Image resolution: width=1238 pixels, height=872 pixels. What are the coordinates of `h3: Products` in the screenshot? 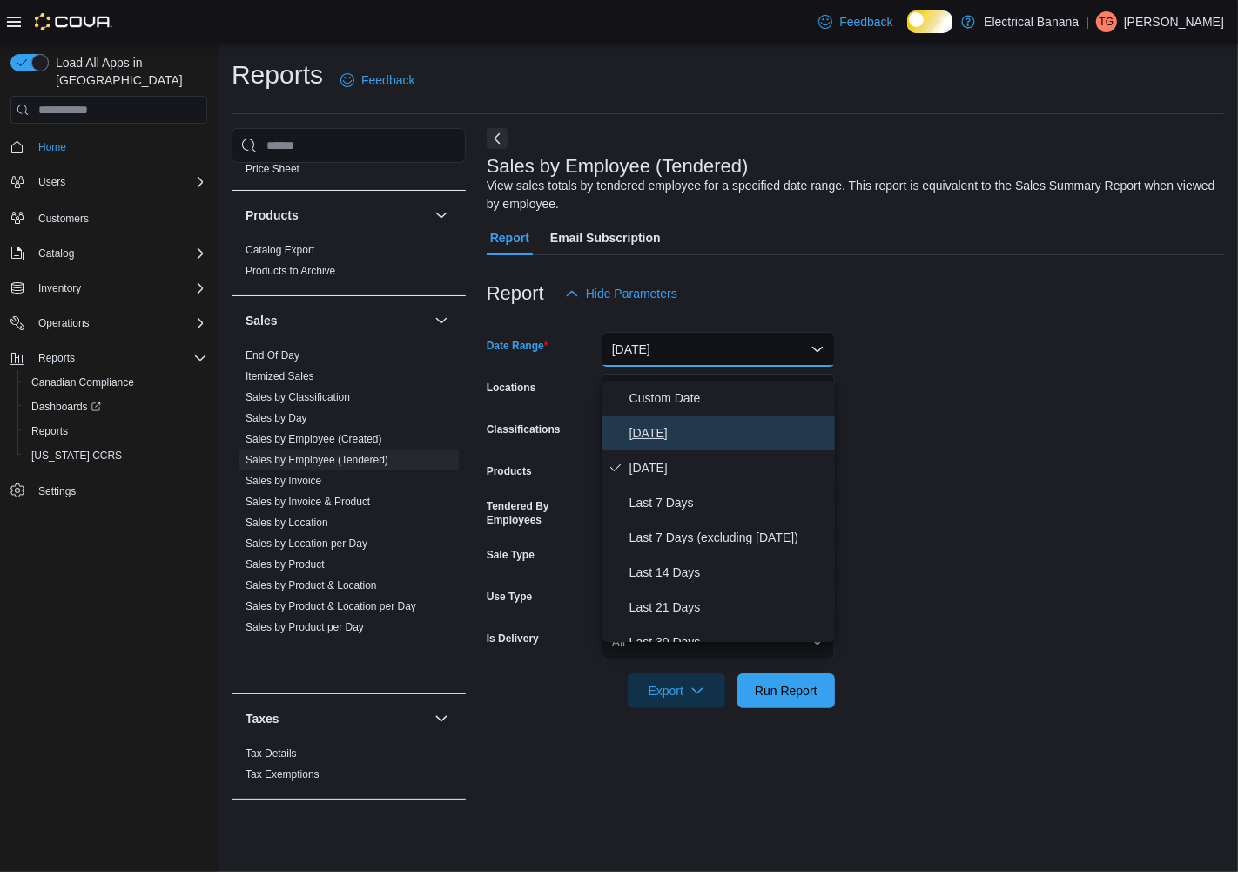 It's located at (272, 215).